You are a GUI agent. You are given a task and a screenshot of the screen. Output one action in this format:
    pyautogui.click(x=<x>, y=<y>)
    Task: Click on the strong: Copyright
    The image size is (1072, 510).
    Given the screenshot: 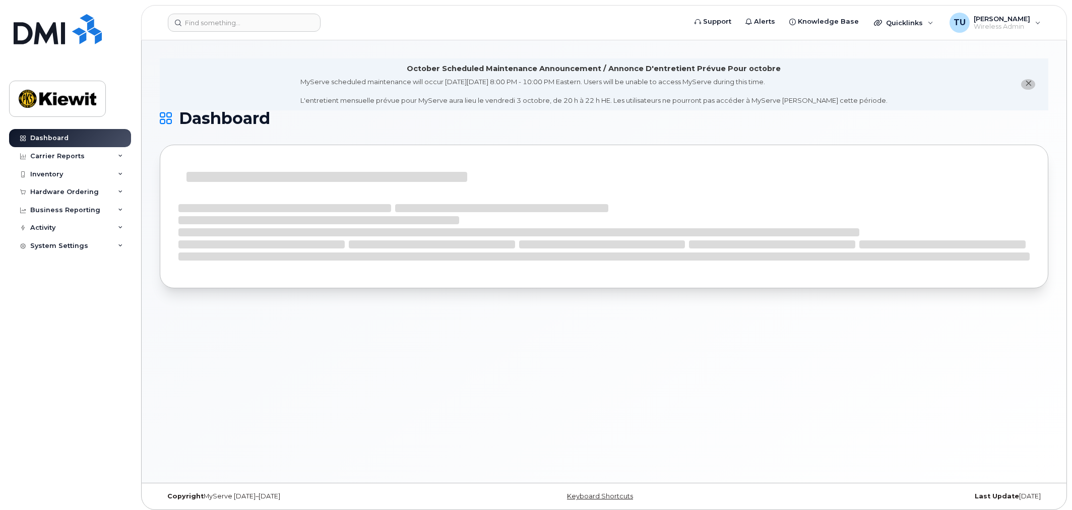 What is the action you would take?
    pyautogui.click(x=186, y=496)
    